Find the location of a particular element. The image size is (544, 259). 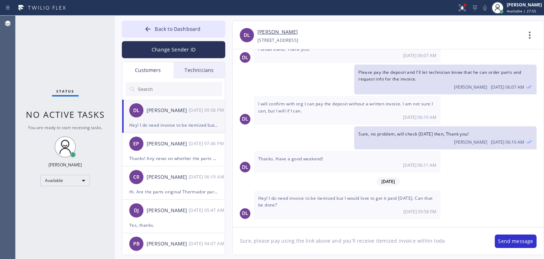

input: Search is located at coordinates (180, 89).